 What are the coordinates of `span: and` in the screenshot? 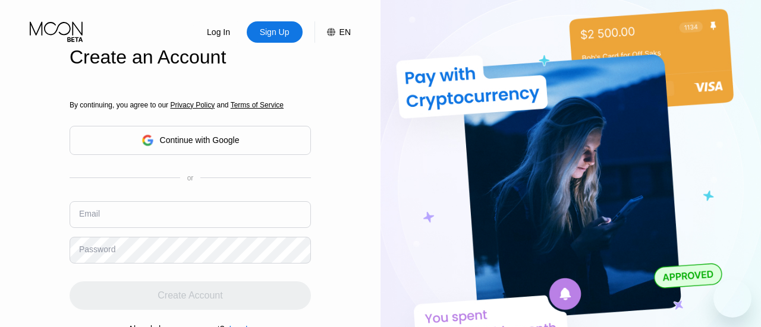 It's located at (222, 105).